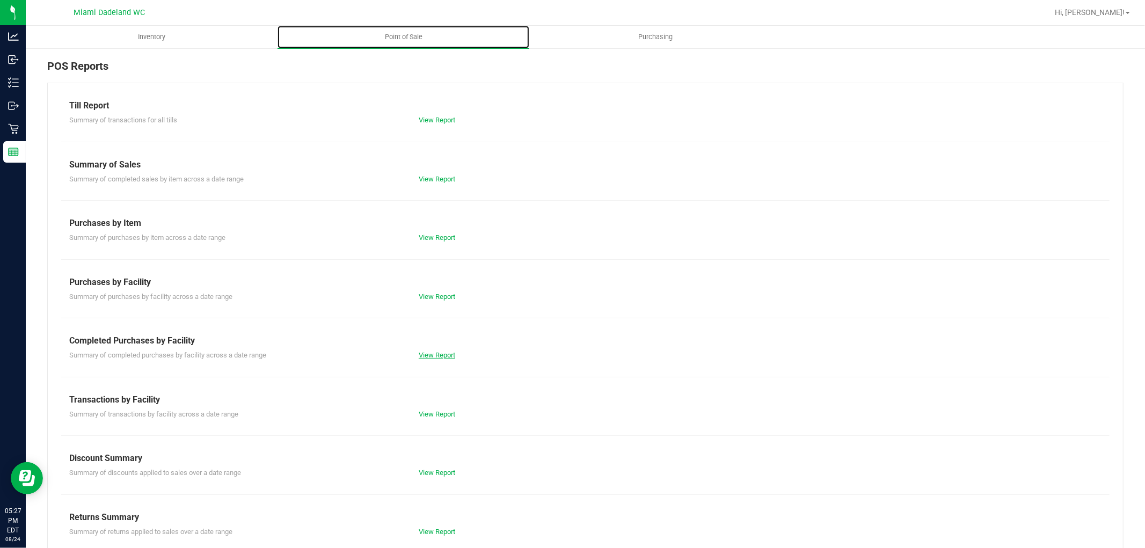 This screenshot has width=1145, height=548. What do you see at coordinates (404, 37) in the screenshot?
I see `span: Point of Sale` at bounding box center [404, 37].